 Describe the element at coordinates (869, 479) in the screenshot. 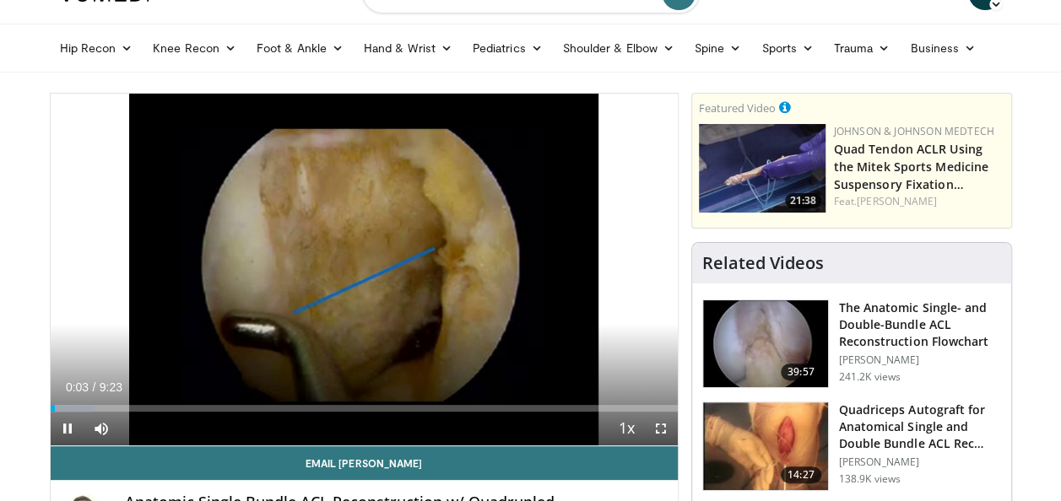

I see `p: 138.9K views` at that location.